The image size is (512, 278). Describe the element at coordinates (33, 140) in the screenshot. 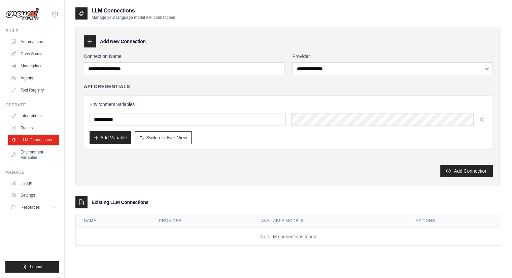

I see `a: LLM Connections` at that location.